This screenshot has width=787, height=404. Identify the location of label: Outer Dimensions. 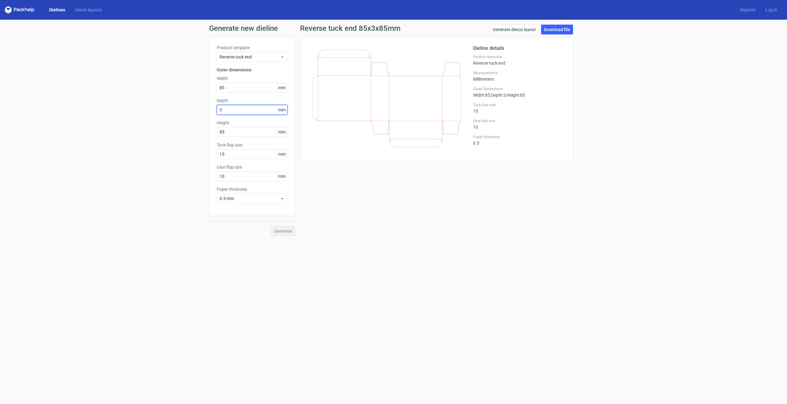
(519, 89).